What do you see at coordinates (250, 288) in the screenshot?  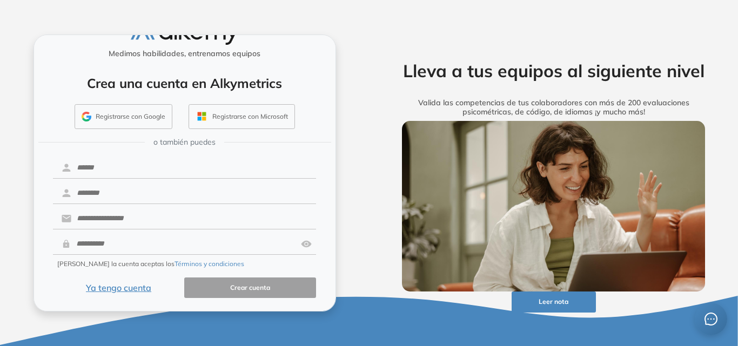 I see `button: Crear cuenta` at bounding box center [250, 288].